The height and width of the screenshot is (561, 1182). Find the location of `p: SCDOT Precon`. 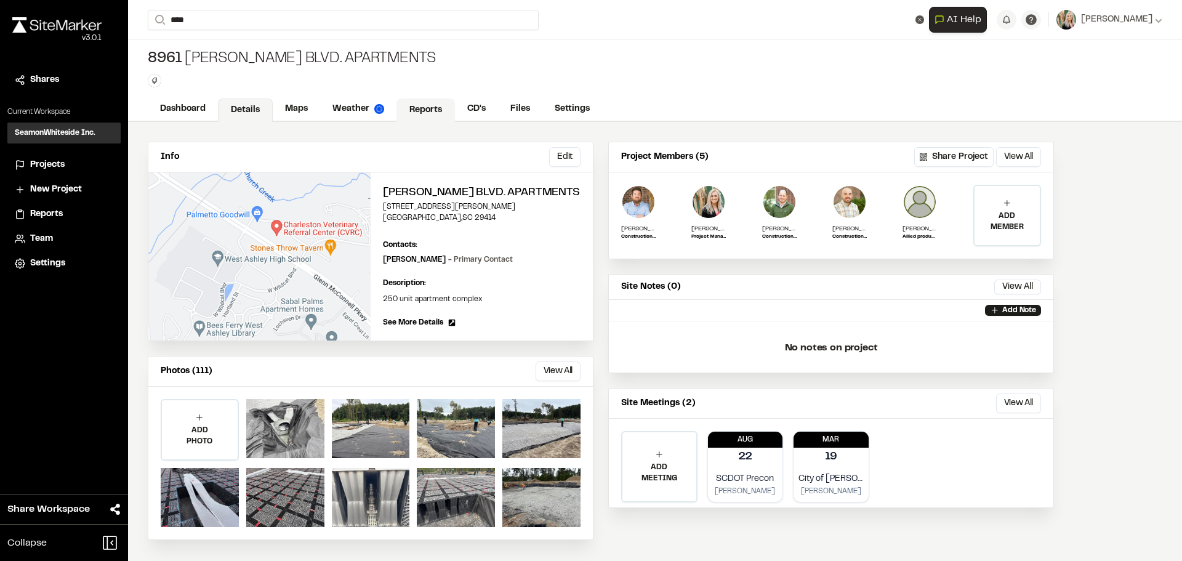

p: SCDOT Precon is located at coordinates (746, 479).